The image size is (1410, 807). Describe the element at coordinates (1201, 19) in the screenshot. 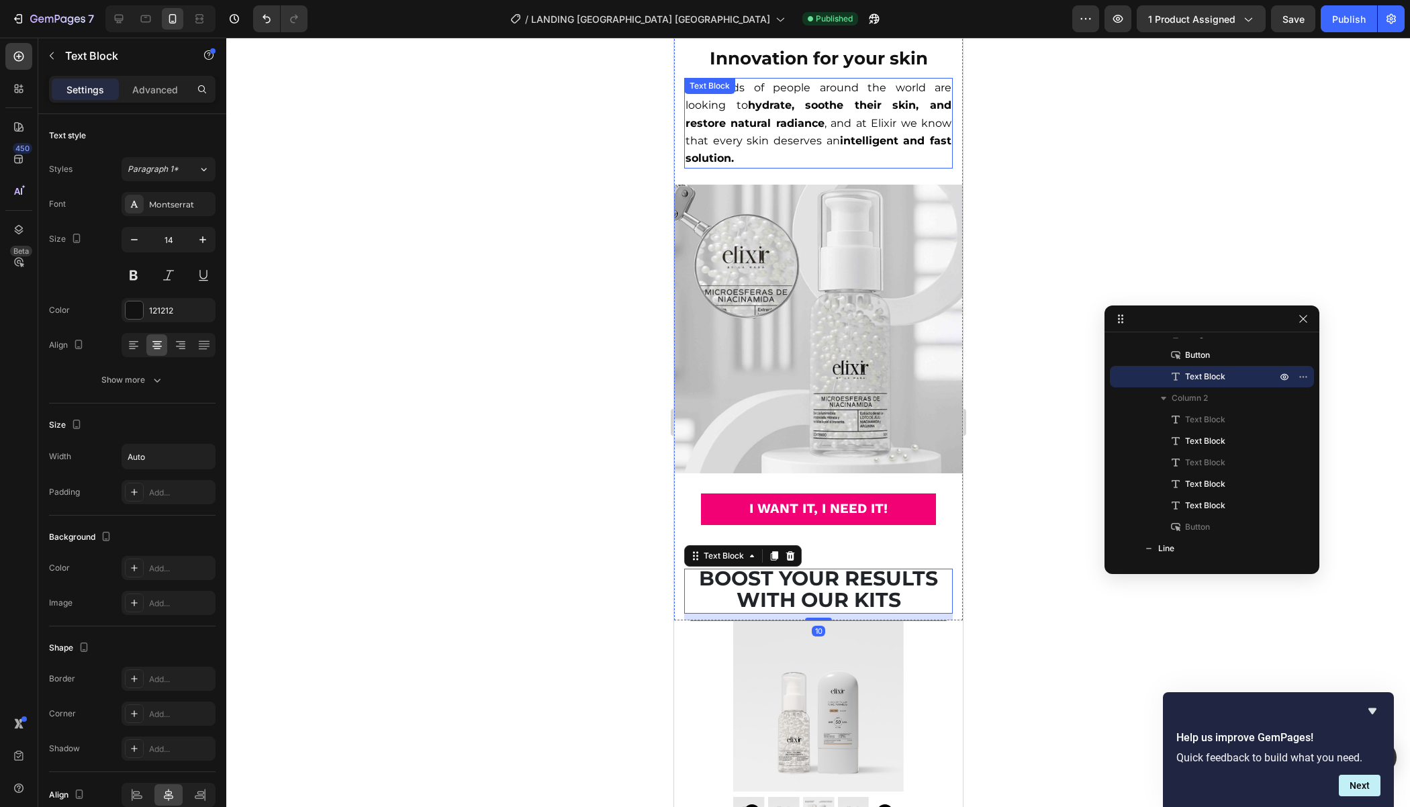

I see `button: 1 product assigned` at that location.